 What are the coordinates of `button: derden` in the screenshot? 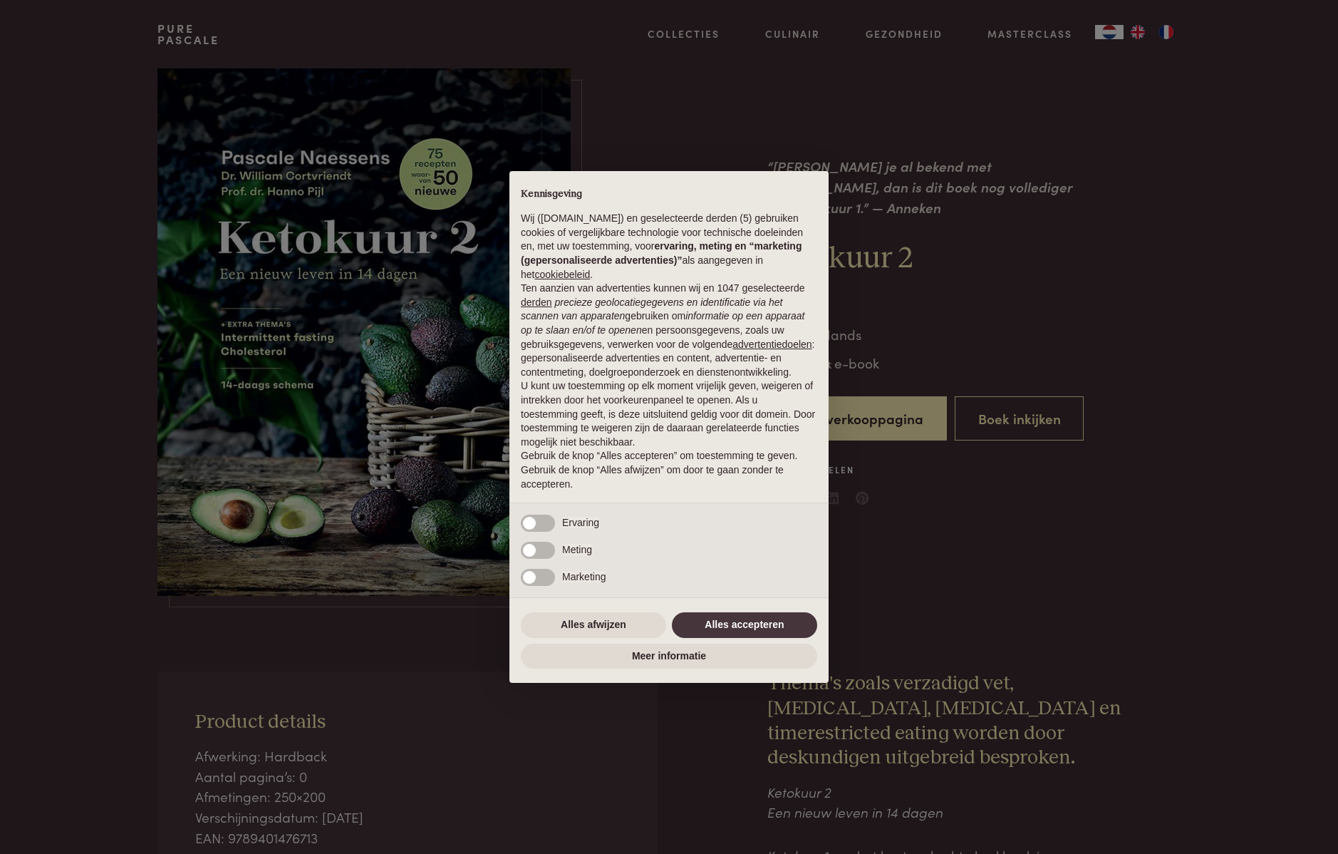 It's located at (537, 303).